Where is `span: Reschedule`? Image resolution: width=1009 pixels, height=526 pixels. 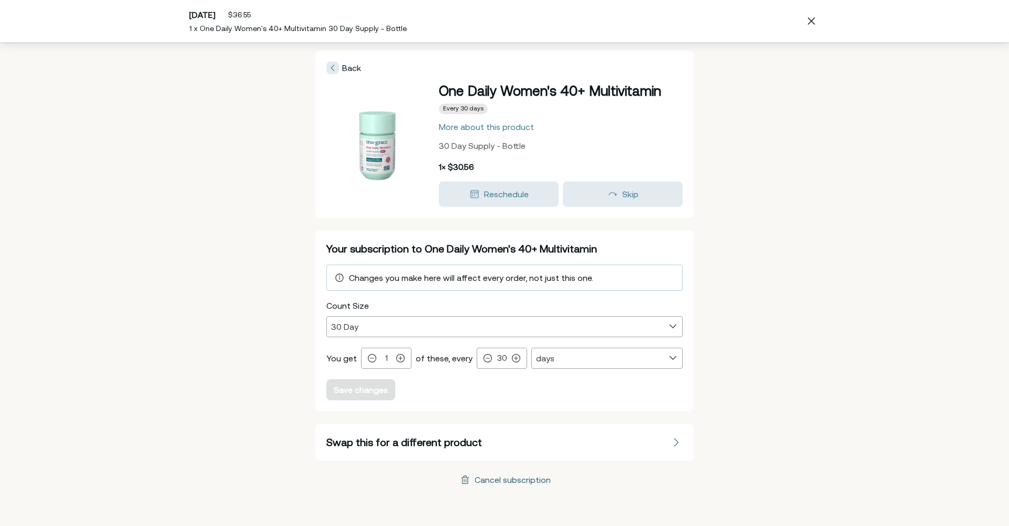
span: Reschedule is located at coordinates (506, 194).